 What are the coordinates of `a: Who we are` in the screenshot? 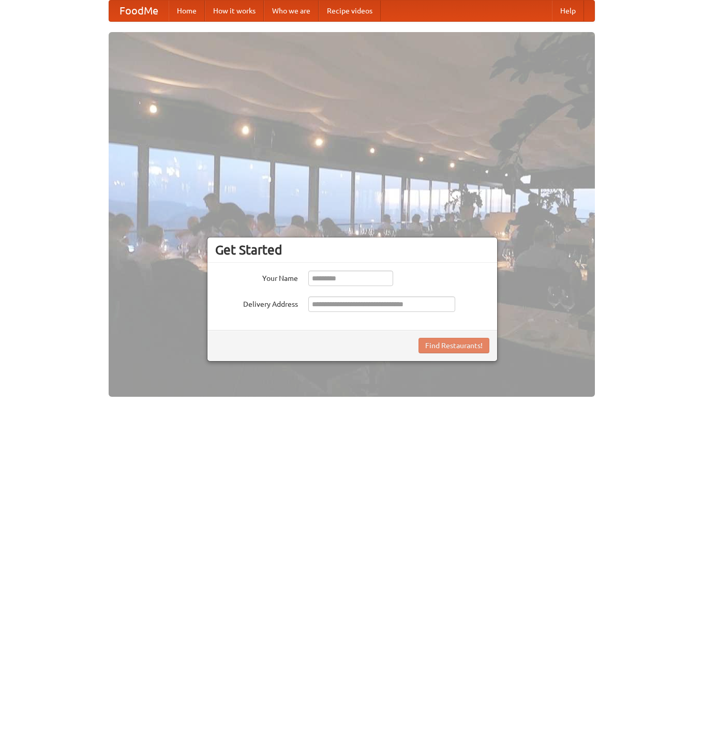 It's located at (291, 11).